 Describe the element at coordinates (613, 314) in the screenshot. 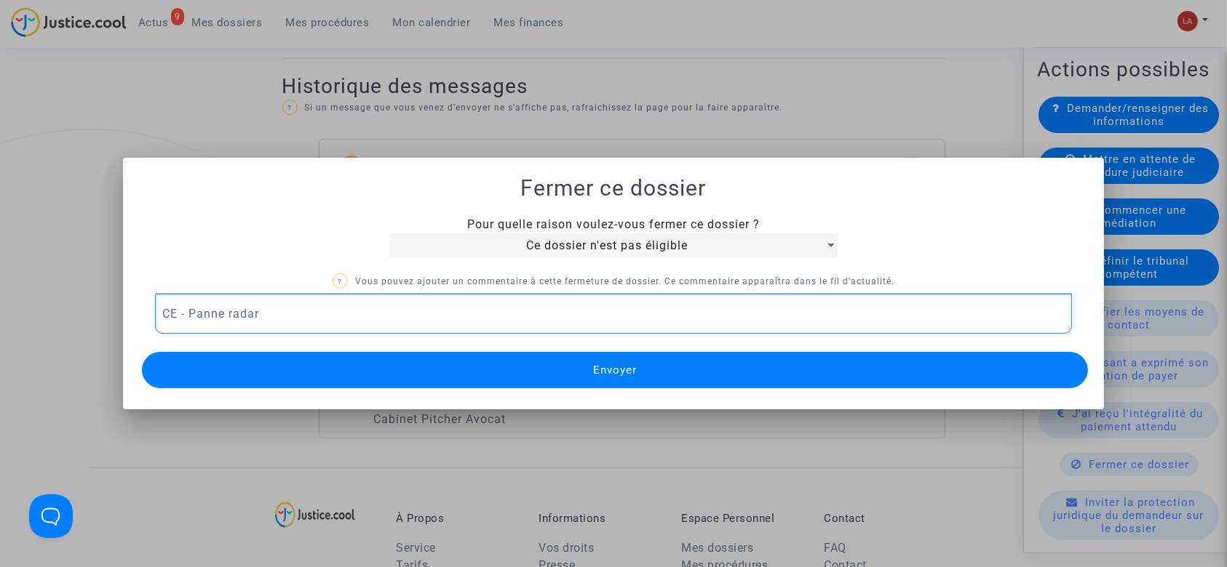

I see `div: Rich Text Editor, main` at that location.